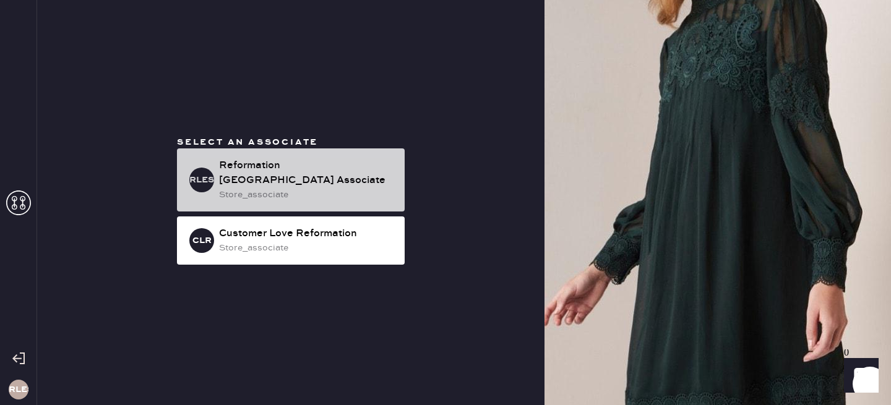 The width and height of the screenshot is (891, 405). I want to click on h3: RLES, so click(19, 390).